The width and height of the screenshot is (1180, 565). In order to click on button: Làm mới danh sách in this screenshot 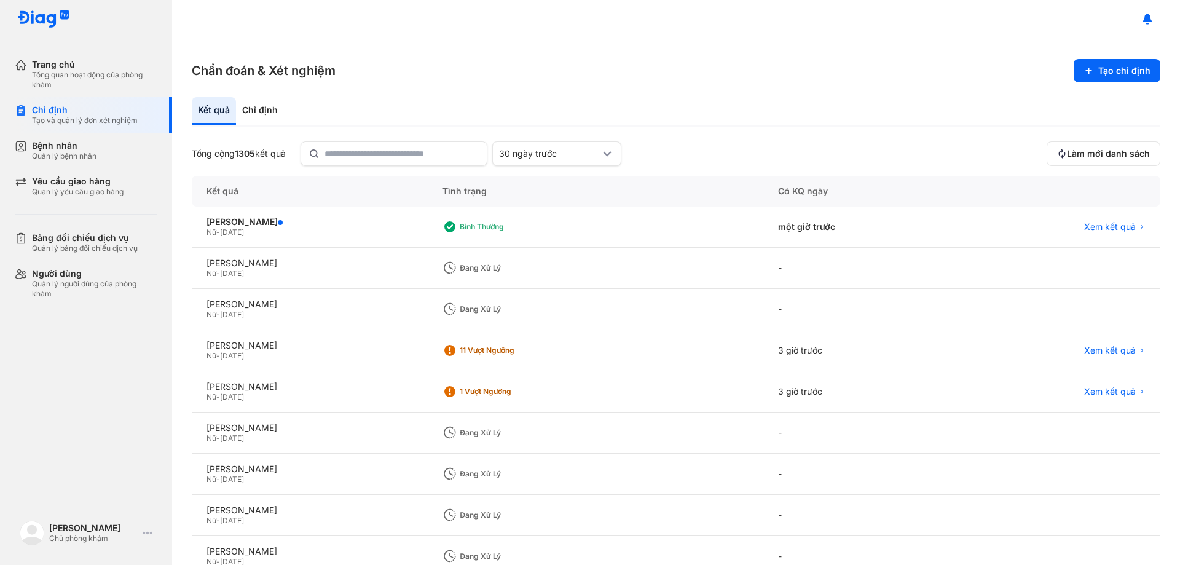, I will do `click(1103, 154)`.